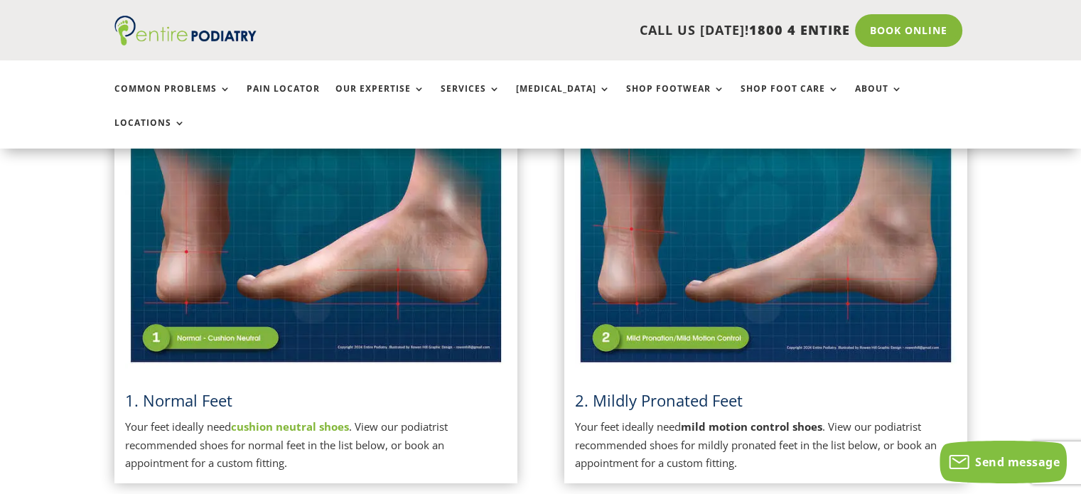 This screenshot has width=1081, height=494. Describe the element at coordinates (1003, 462) in the screenshot. I see `button: Send message` at that location.